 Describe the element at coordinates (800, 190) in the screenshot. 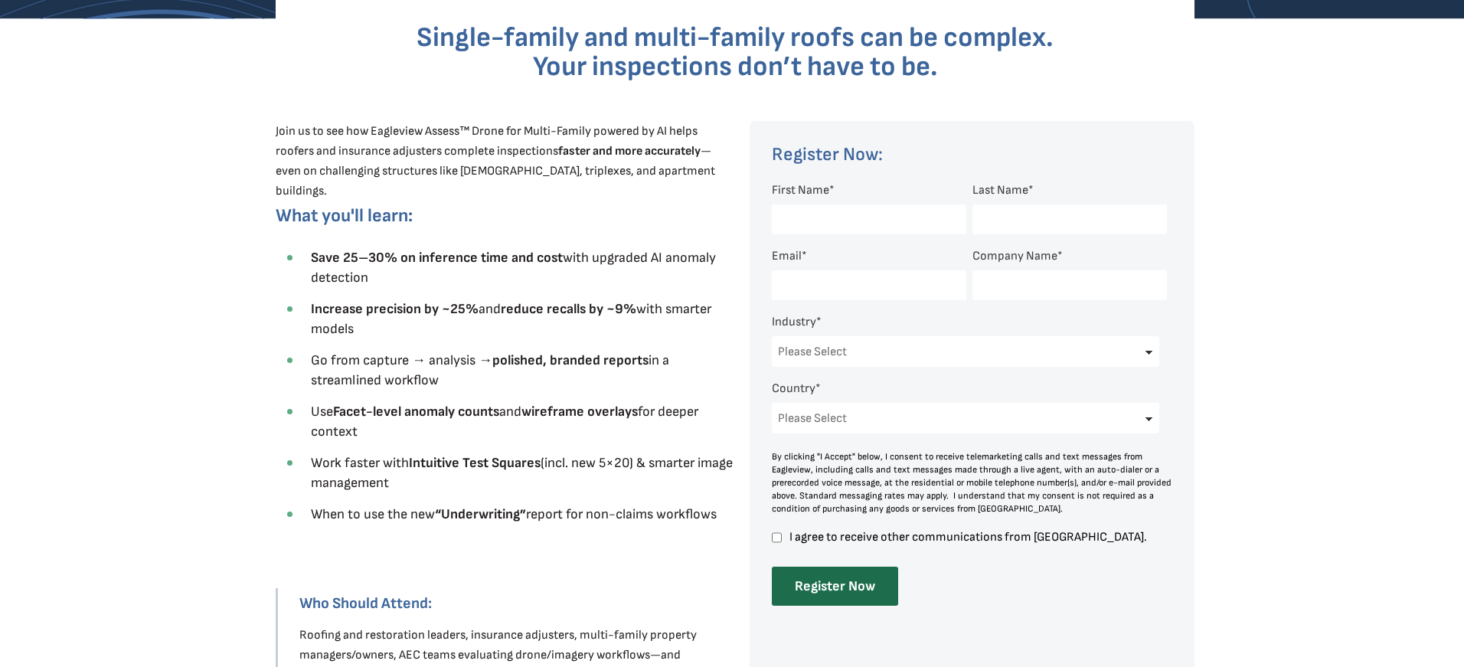

I see `span: First Name` at that location.